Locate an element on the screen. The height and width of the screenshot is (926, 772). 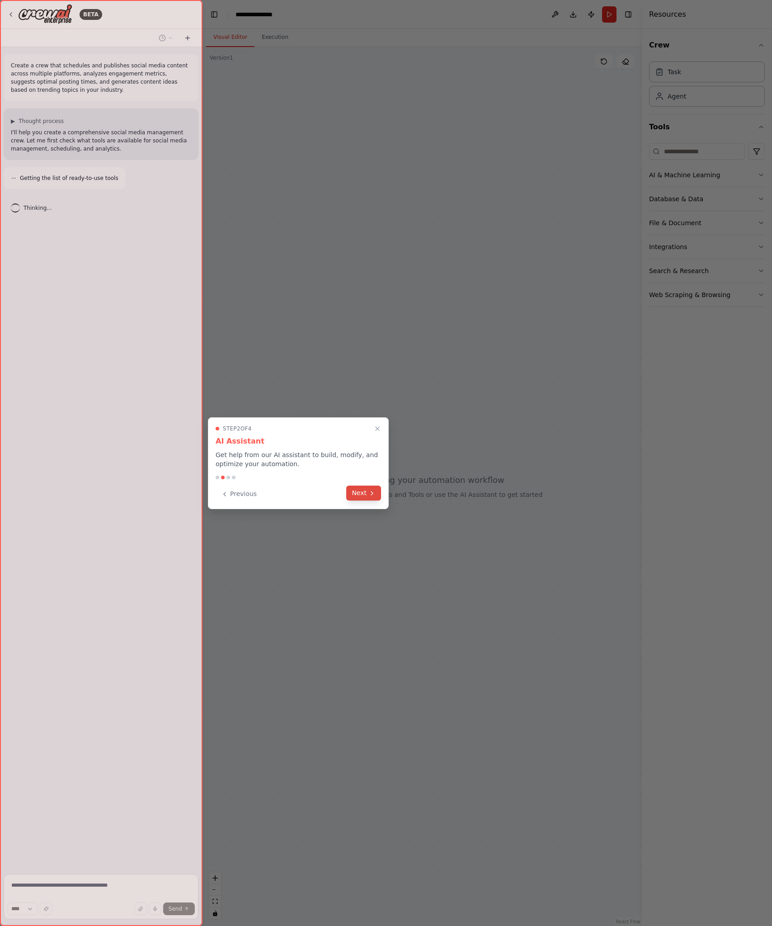
button: Next is located at coordinates (363, 493).